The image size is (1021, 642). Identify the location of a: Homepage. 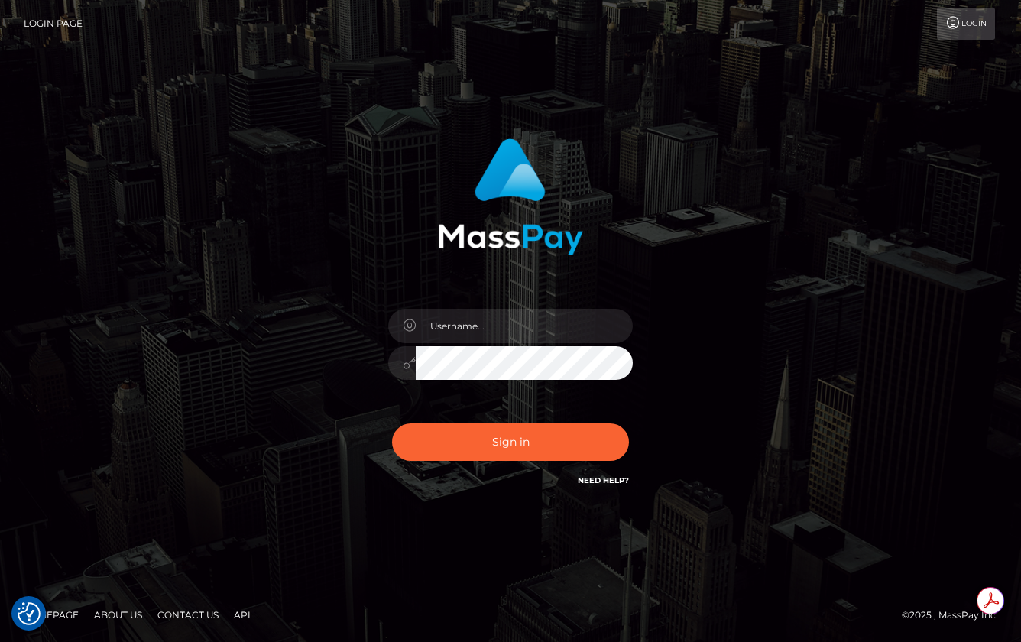
(50, 614).